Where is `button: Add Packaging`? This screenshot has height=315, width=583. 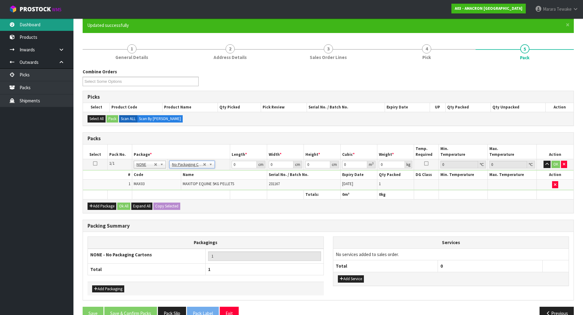
button: Add Packaging is located at coordinates (108, 289).